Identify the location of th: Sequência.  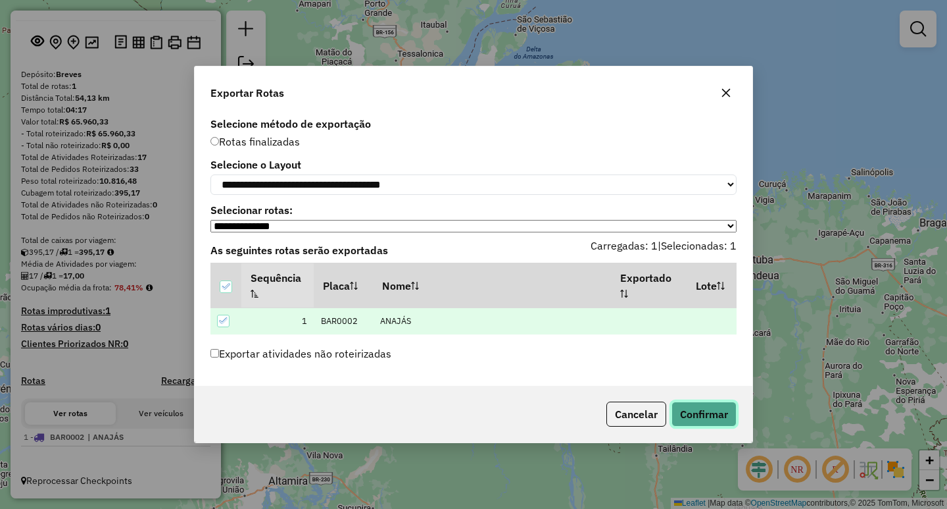
(278, 285).